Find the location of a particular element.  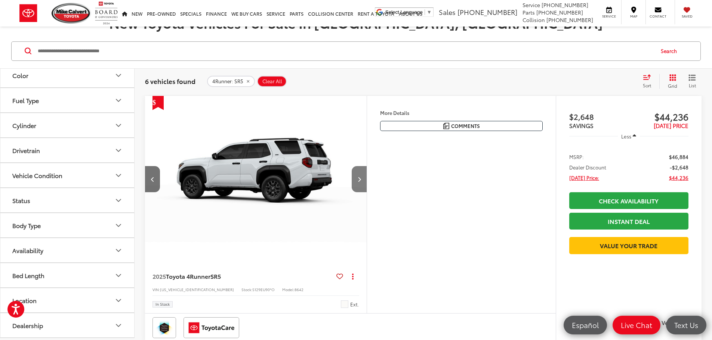

button: Fuel TypeFuel Type is located at coordinates (68, 100).